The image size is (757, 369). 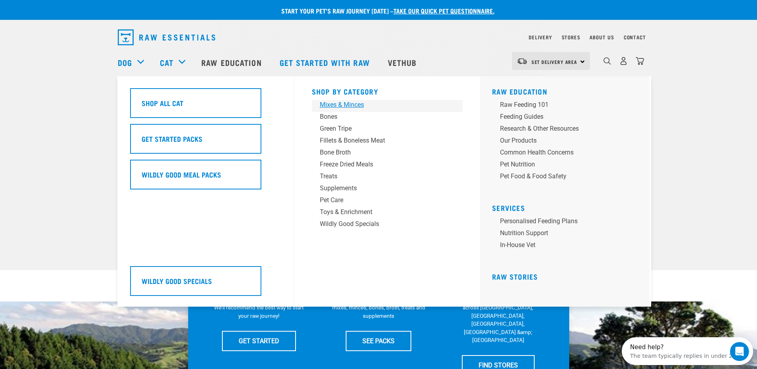 What do you see at coordinates (601, 37) in the screenshot?
I see `a: About Us` at bounding box center [601, 37].